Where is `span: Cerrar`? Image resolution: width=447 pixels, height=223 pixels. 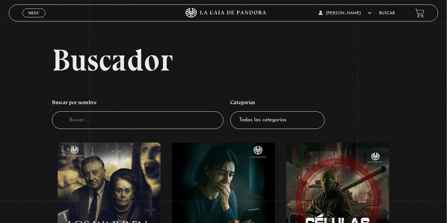 span: Cerrar is located at coordinates (34, 19).